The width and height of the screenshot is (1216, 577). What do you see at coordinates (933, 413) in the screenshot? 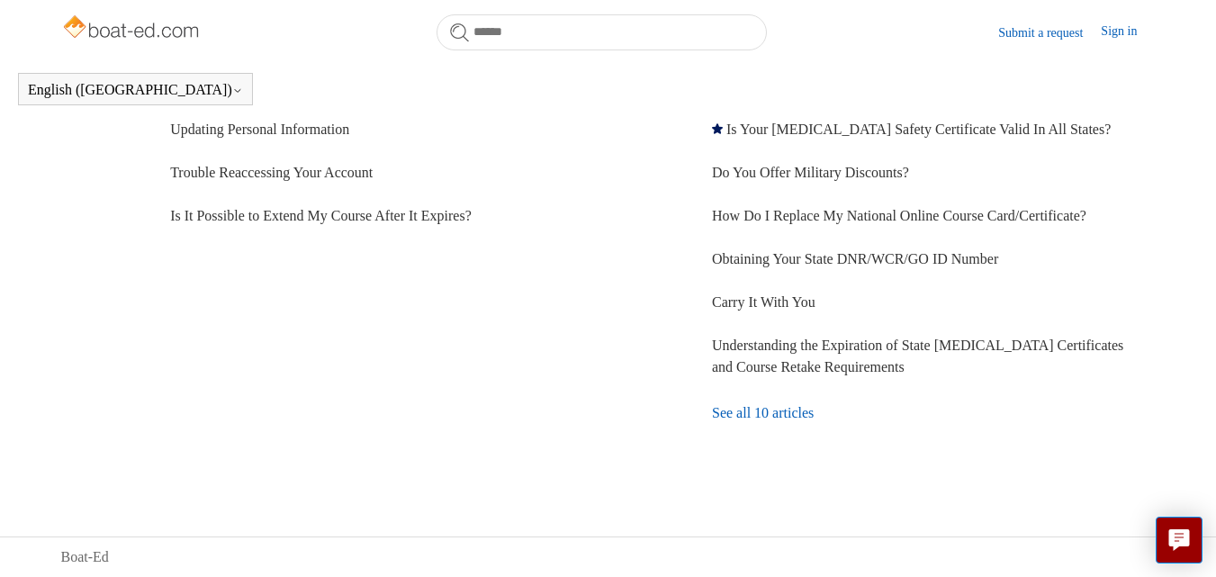
I see `a: See all 10 articles` at bounding box center [933, 413].